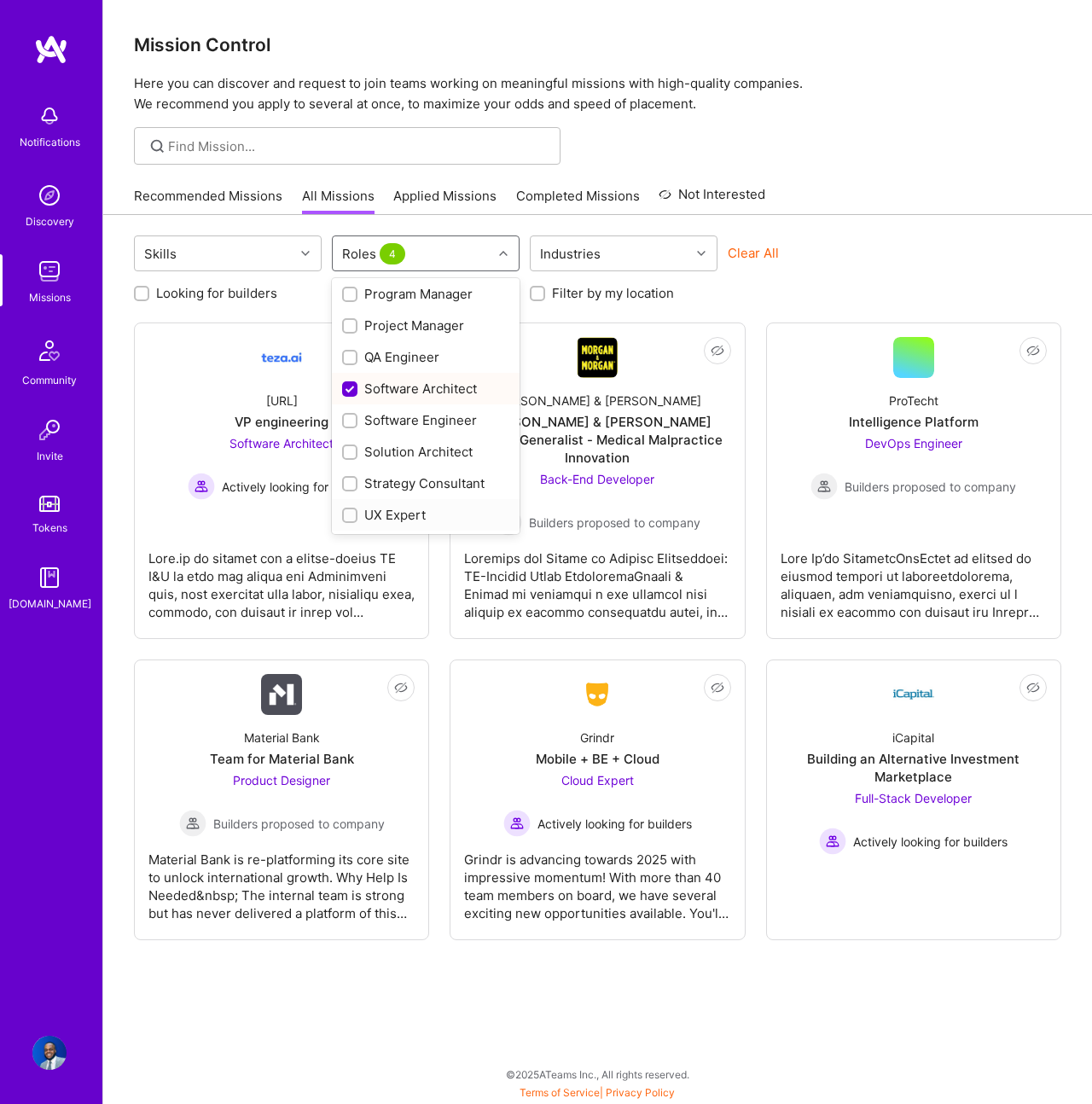  I want to click on i: icon SearchGrey, so click(157, 146).